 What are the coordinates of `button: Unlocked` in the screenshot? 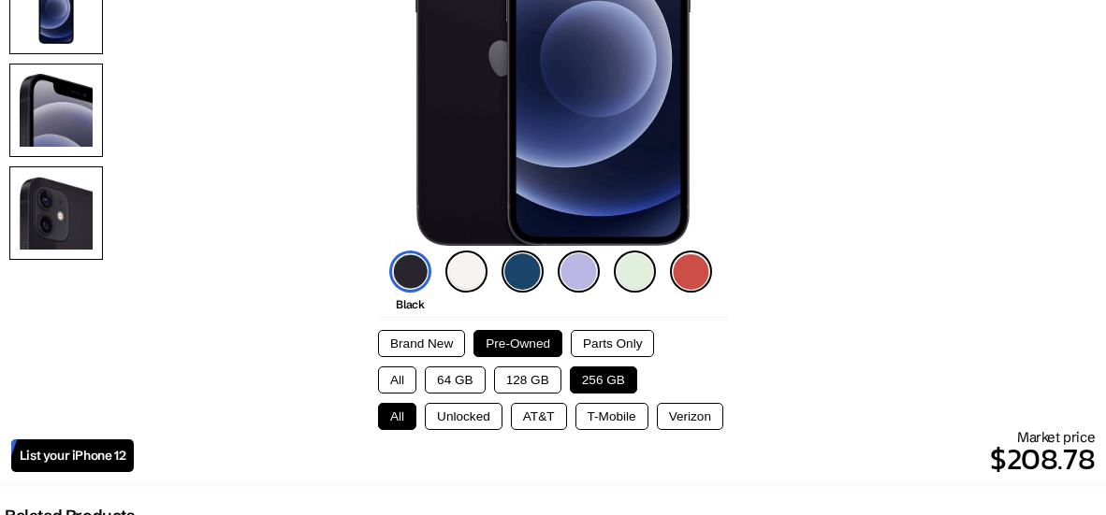 It's located at (463, 416).